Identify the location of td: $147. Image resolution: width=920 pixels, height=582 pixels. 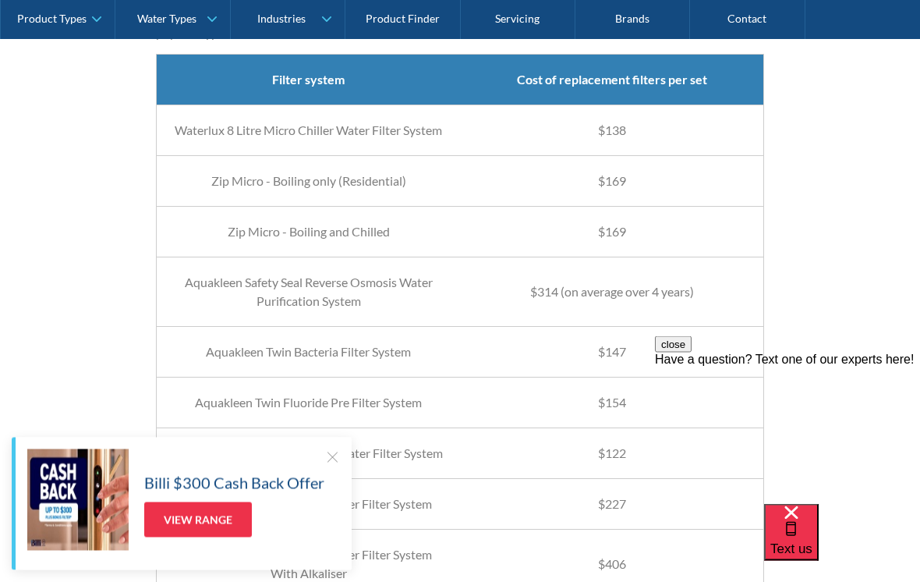
(612, 352).